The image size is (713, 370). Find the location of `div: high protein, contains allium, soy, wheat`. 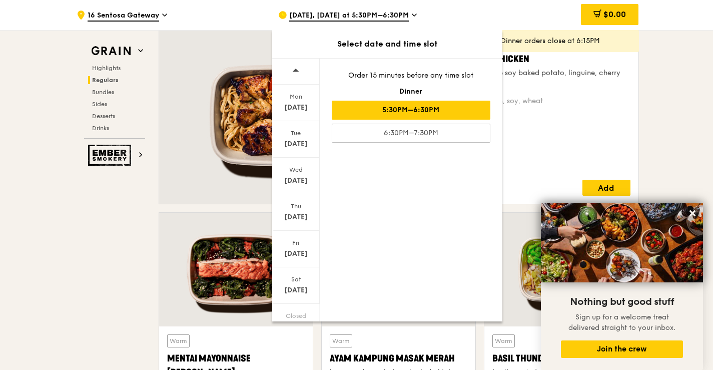

div: high protein, contains allium, soy, wheat is located at coordinates (518, 101).